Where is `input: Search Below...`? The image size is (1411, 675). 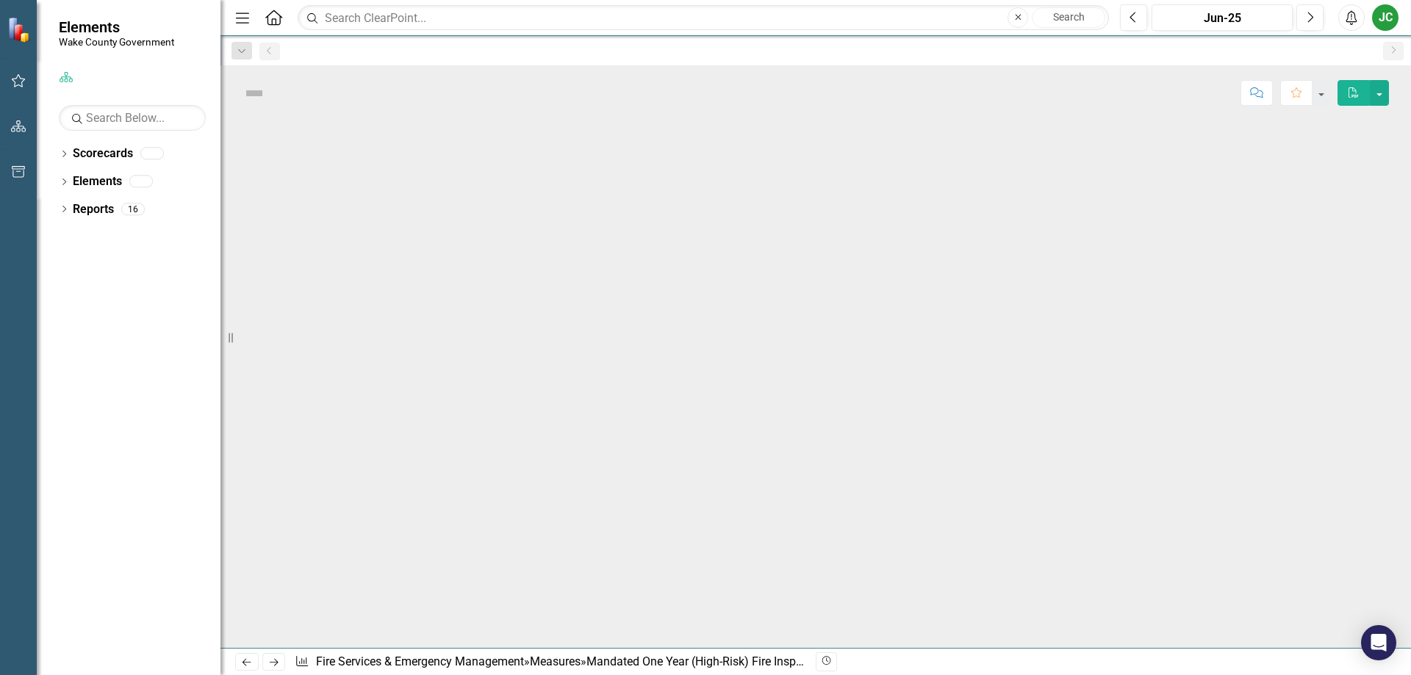 input: Search Below... is located at coordinates (132, 118).